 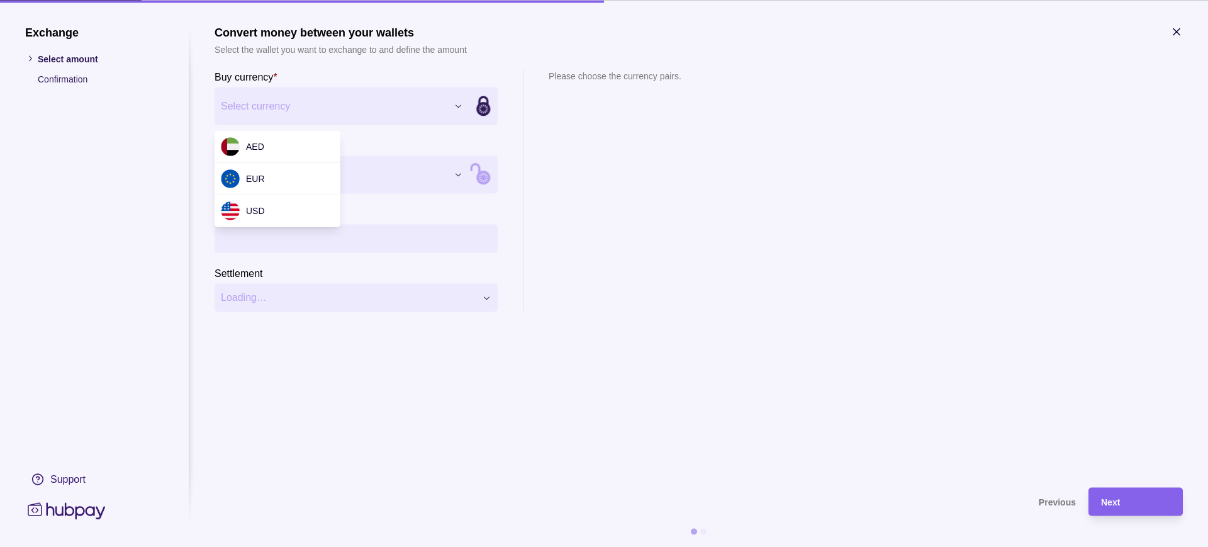 I want to click on span: AED, so click(x=255, y=147).